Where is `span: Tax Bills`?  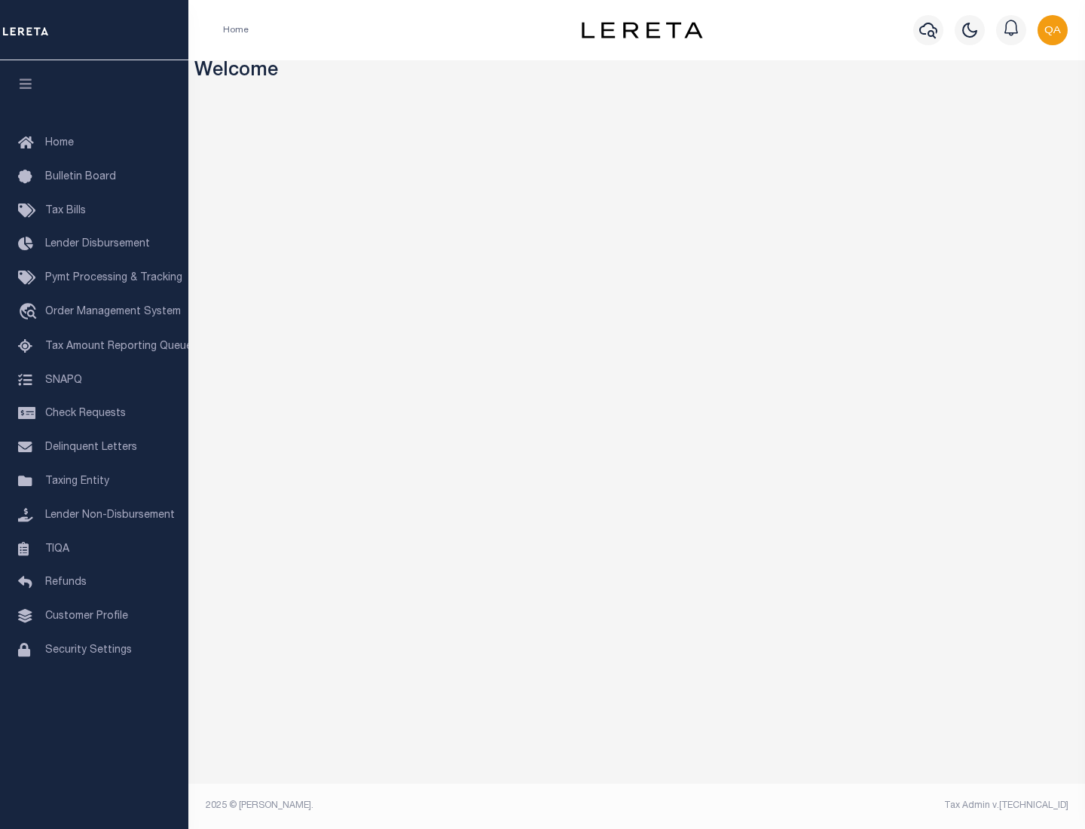 span: Tax Bills is located at coordinates (66, 211).